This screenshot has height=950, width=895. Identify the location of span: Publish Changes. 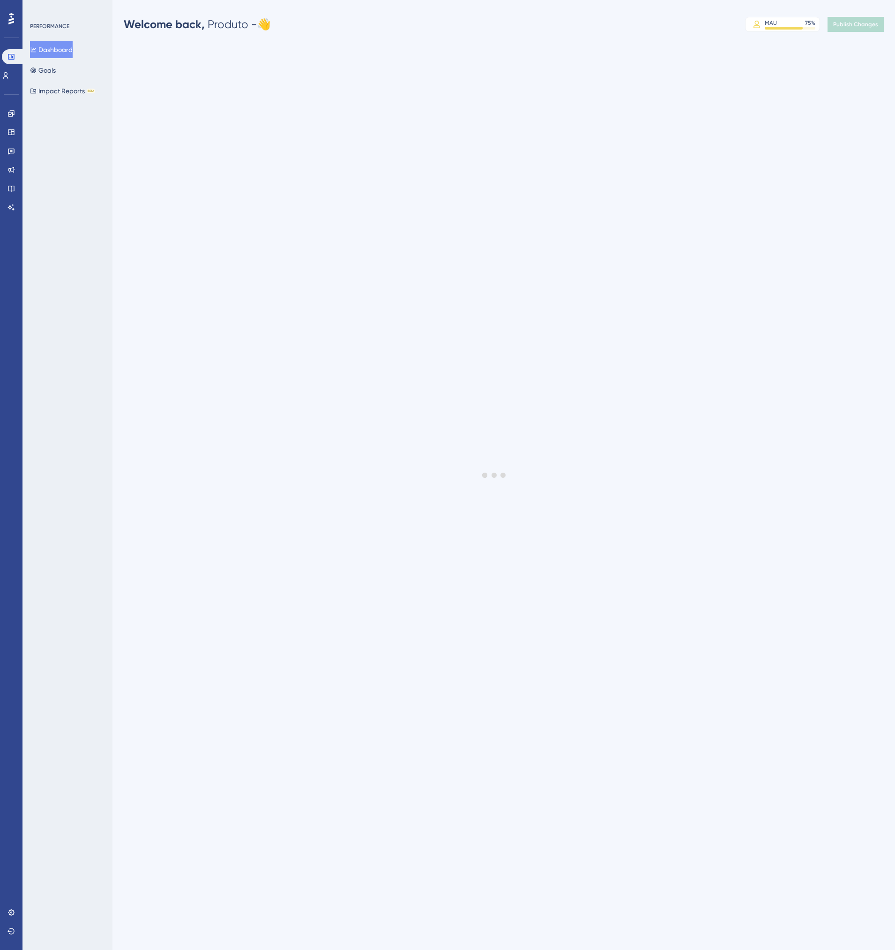
(856, 24).